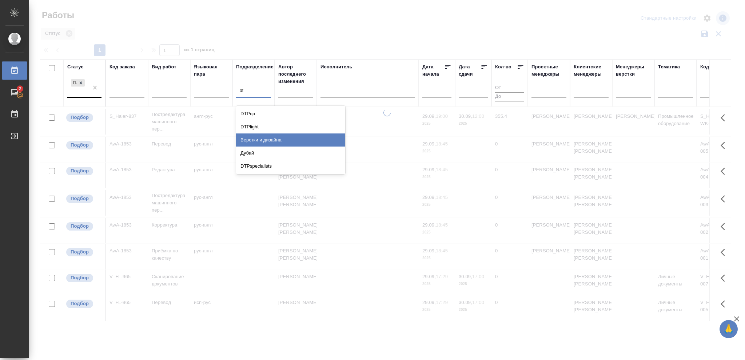 The height and width of the screenshot is (360, 745). I want to click on div: Клиентские менеджеры, so click(591, 71).